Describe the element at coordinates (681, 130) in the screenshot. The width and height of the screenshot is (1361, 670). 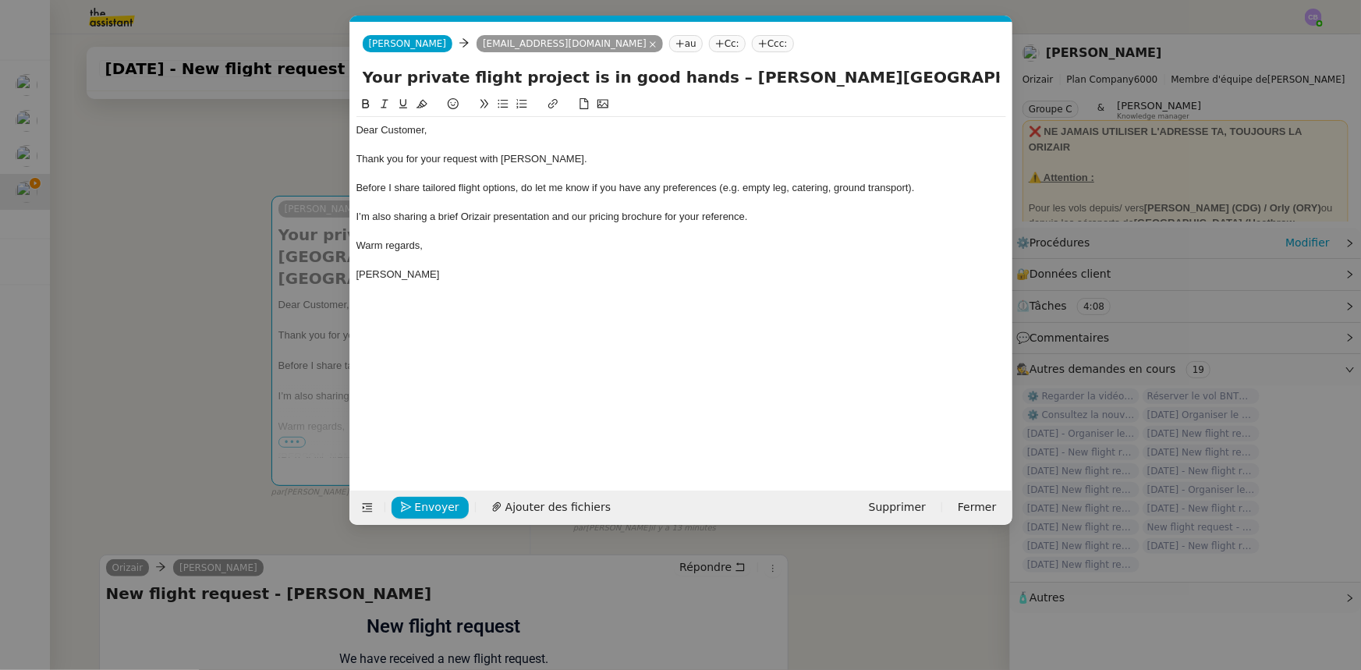
I see `div: Dear Customer,` at that location.